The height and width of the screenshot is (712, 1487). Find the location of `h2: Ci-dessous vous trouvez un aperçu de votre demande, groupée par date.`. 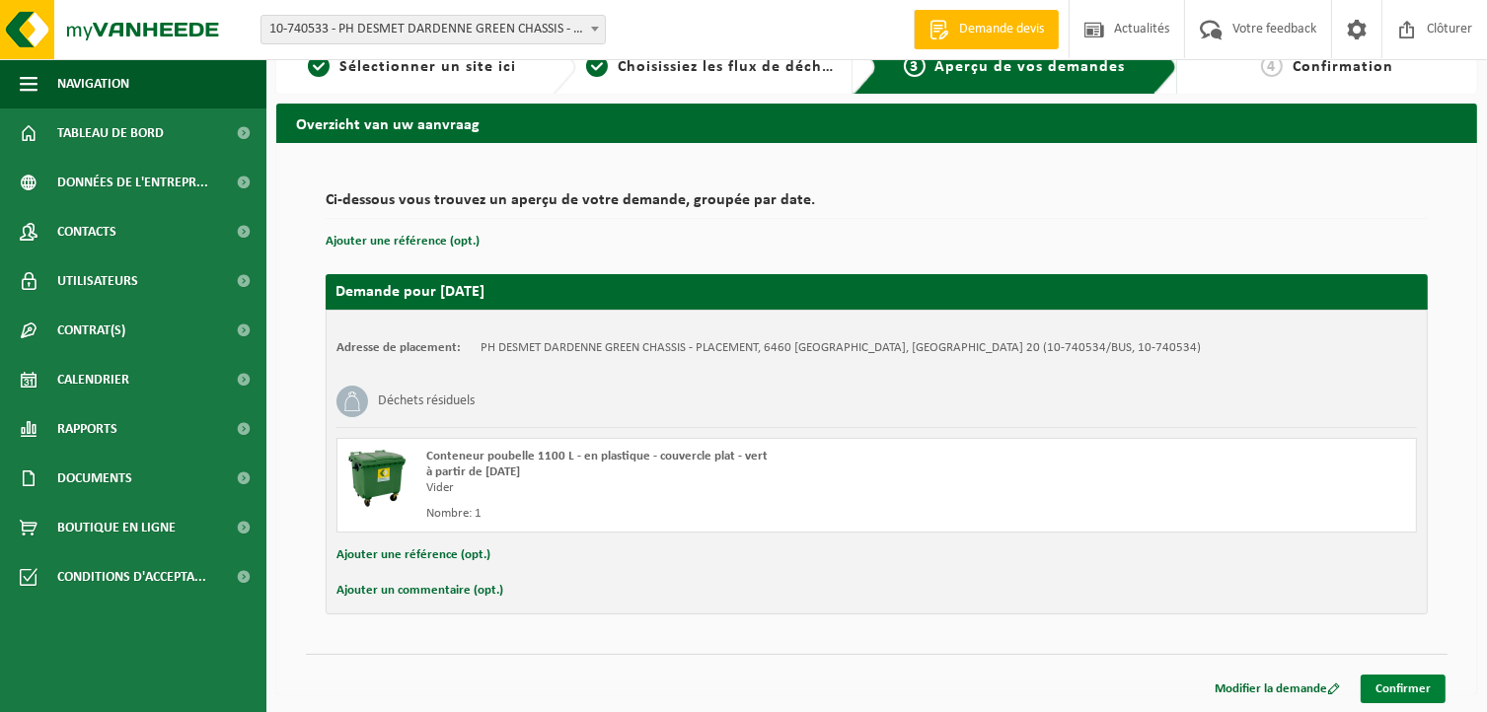

h2: Ci-dessous vous trouvez un aperçu de votre demande, groupée par date. is located at coordinates (876, 205).